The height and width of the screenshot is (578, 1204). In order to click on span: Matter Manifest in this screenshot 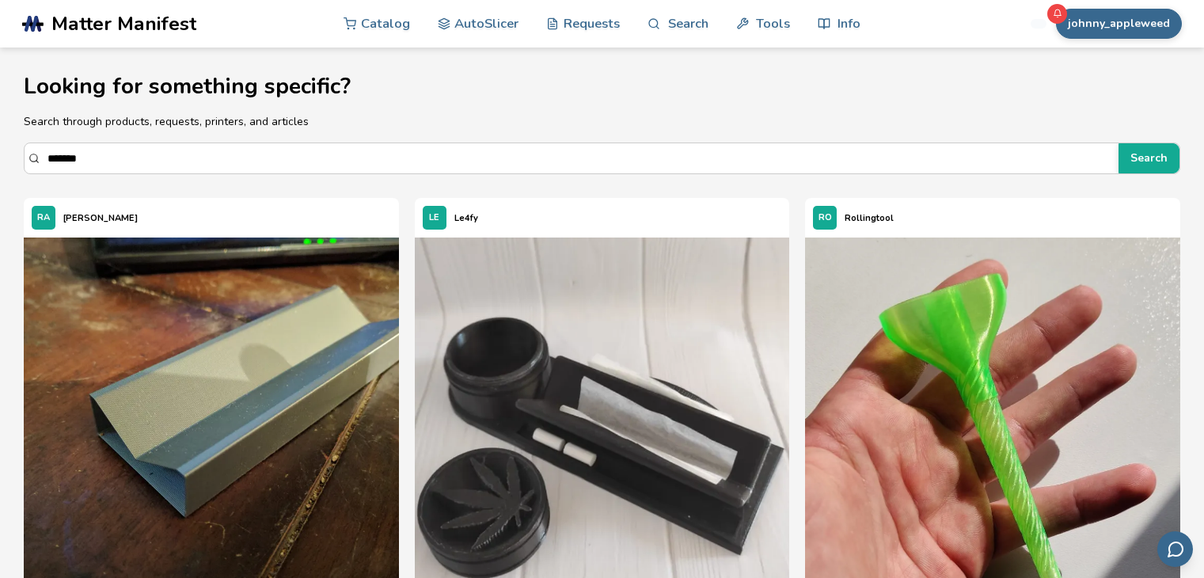, I will do `click(124, 24)`.